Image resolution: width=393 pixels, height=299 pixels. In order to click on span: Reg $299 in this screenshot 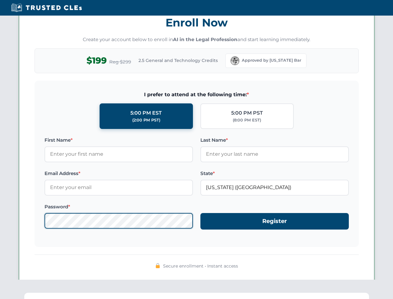, I will do `click(120, 62)`.